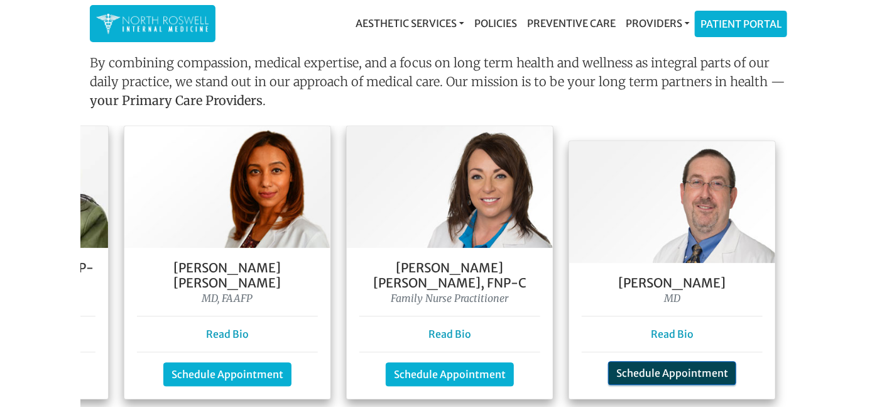 The image size is (877, 407). Describe the element at coordinates (176, 100) in the screenshot. I see `strong: your Primary Care Providers` at that location.